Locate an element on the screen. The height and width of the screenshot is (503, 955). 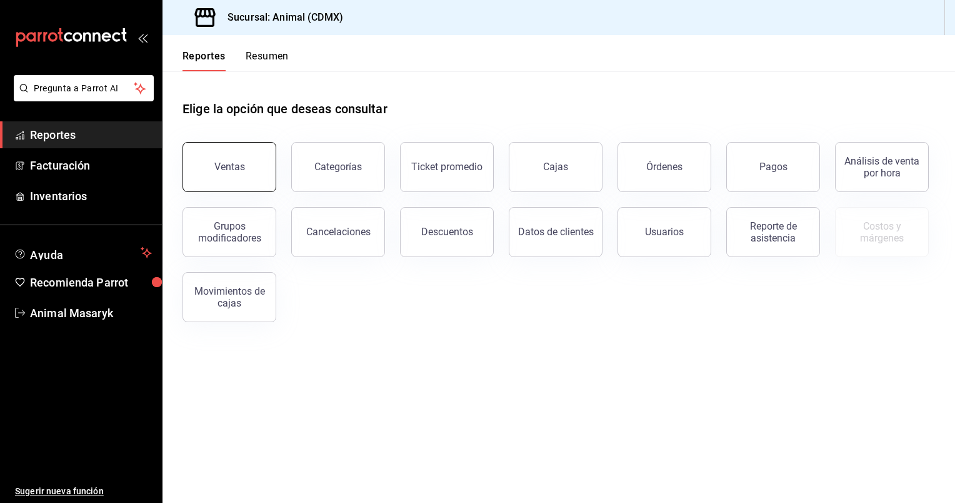
button: Movimientos de cajas is located at coordinates (229, 297).